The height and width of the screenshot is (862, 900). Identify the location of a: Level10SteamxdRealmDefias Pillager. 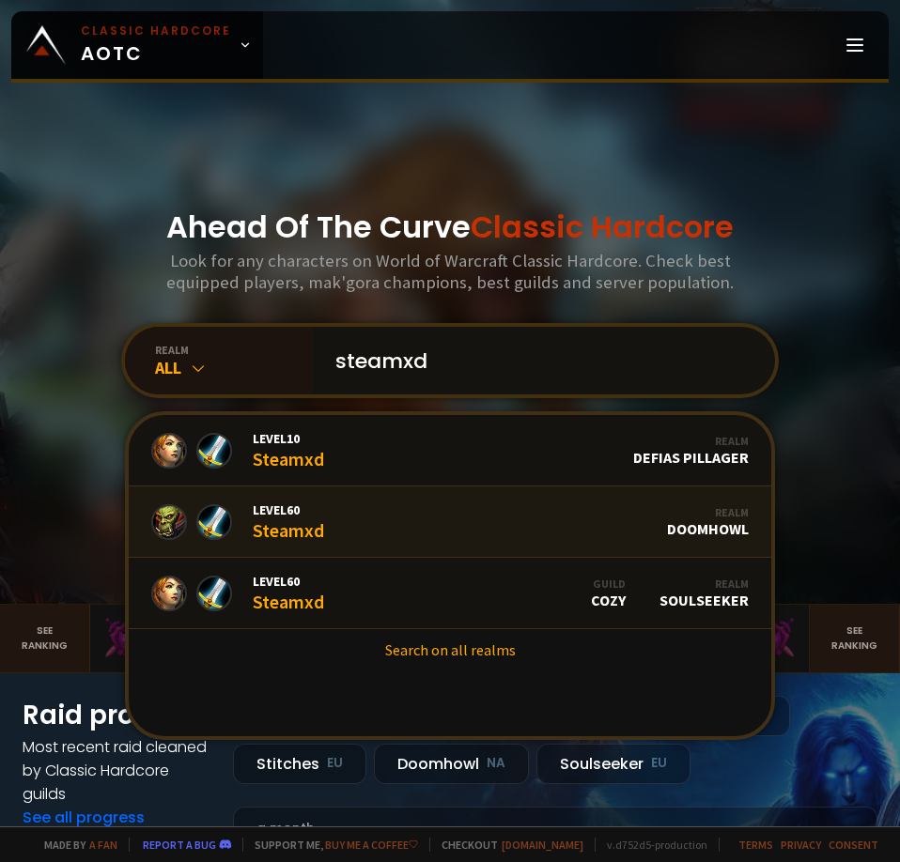
(450, 451).